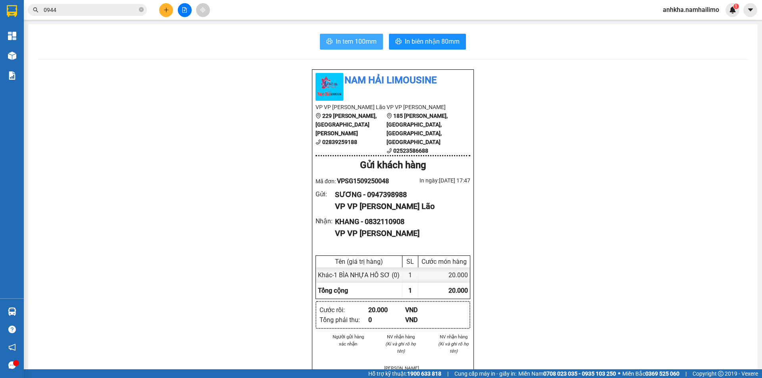  Describe the element at coordinates (333, 291) in the screenshot. I see `span: Tổng cộng` at that location.